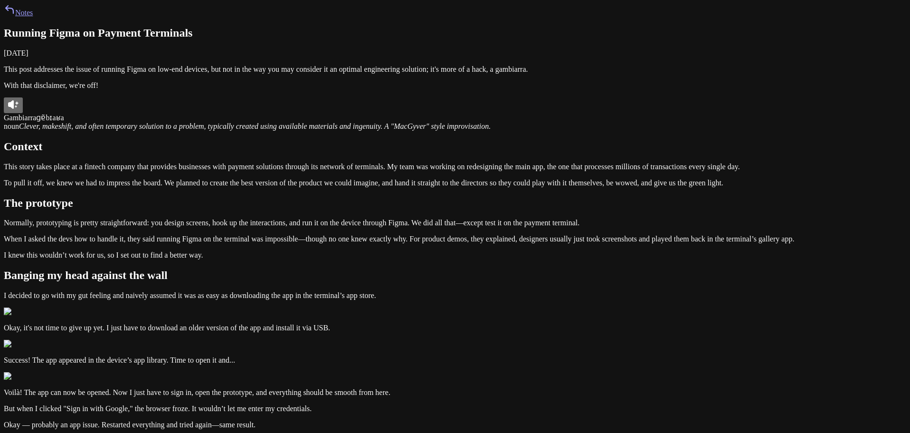  Describe the element at coordinates (455, 69) in the screenshot. I see `p: This post addresses the issue of running Figma on low-end devices, but not in the way you may con...` at that location.